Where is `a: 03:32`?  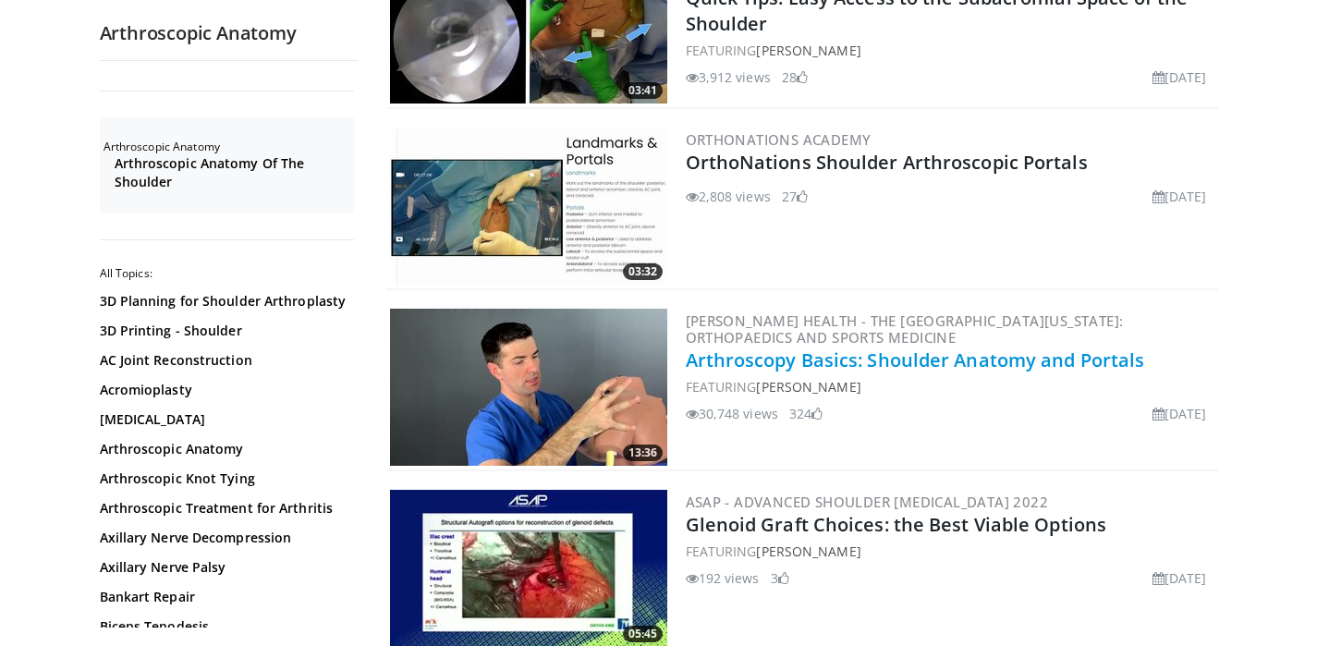
a: 03:32 is located at coordinates (529, 206).